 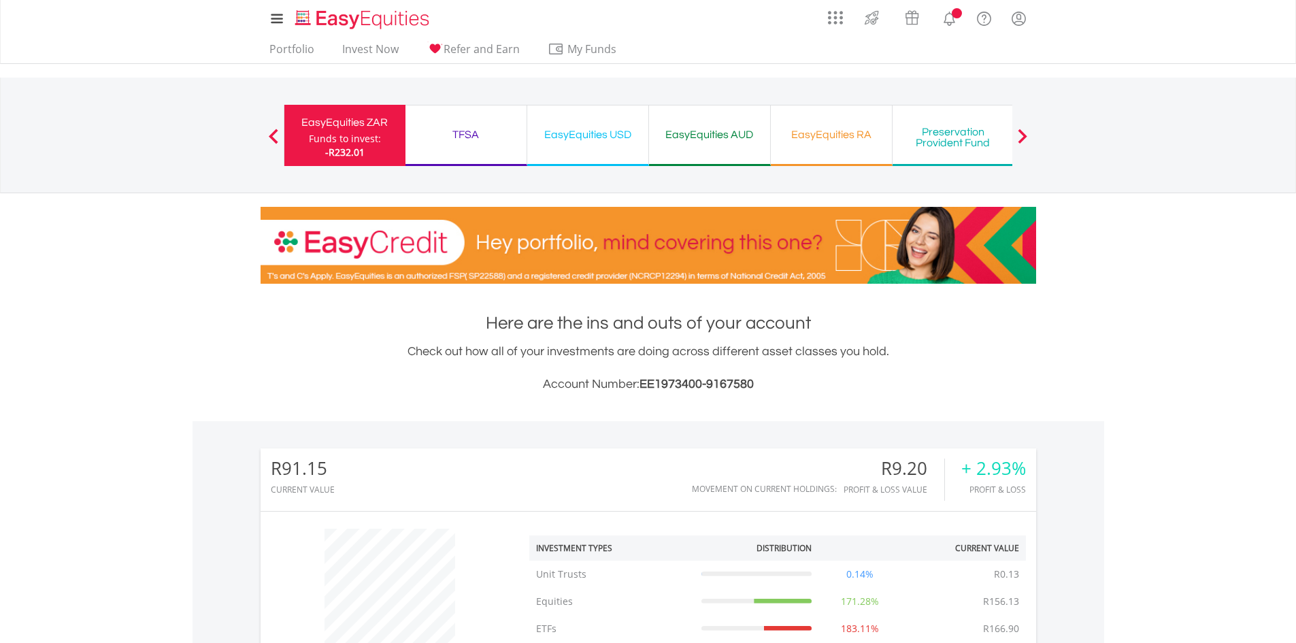 What do you see at coordinates (784, 548) in the screenshot?
I see `div: Distribution` at bounding box center [784, 548].